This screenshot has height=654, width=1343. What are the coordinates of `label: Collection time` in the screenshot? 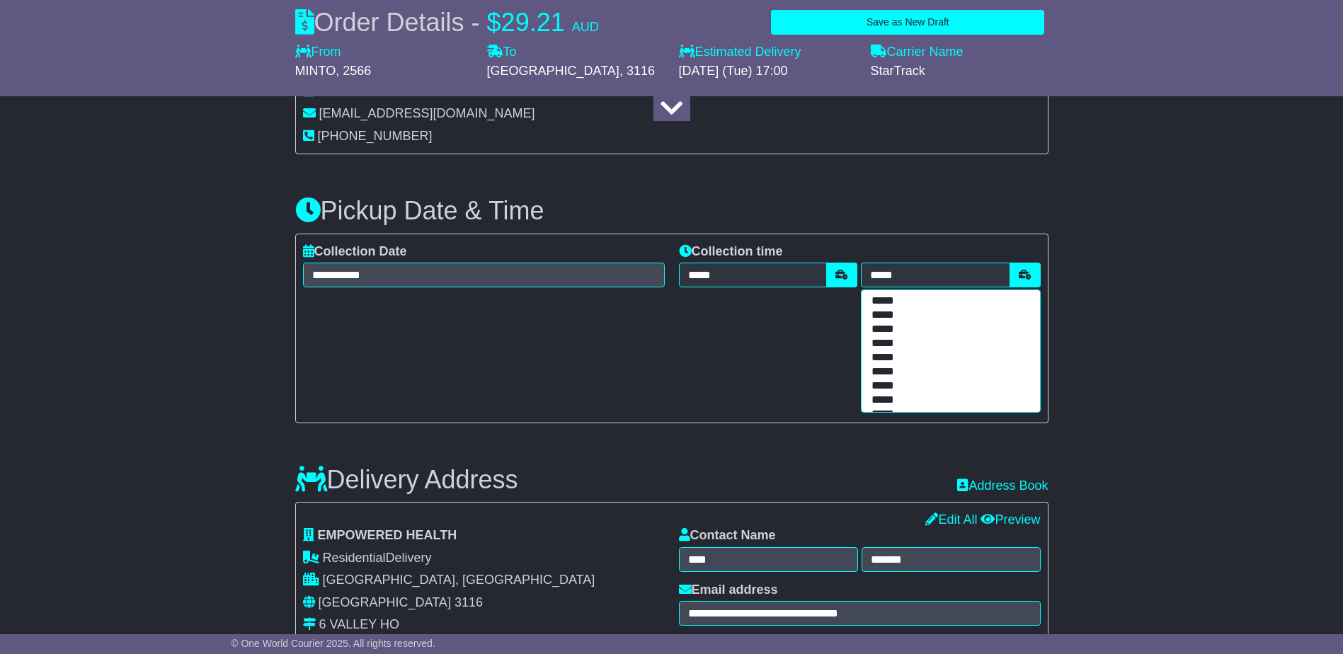 It's located at (731, 252).